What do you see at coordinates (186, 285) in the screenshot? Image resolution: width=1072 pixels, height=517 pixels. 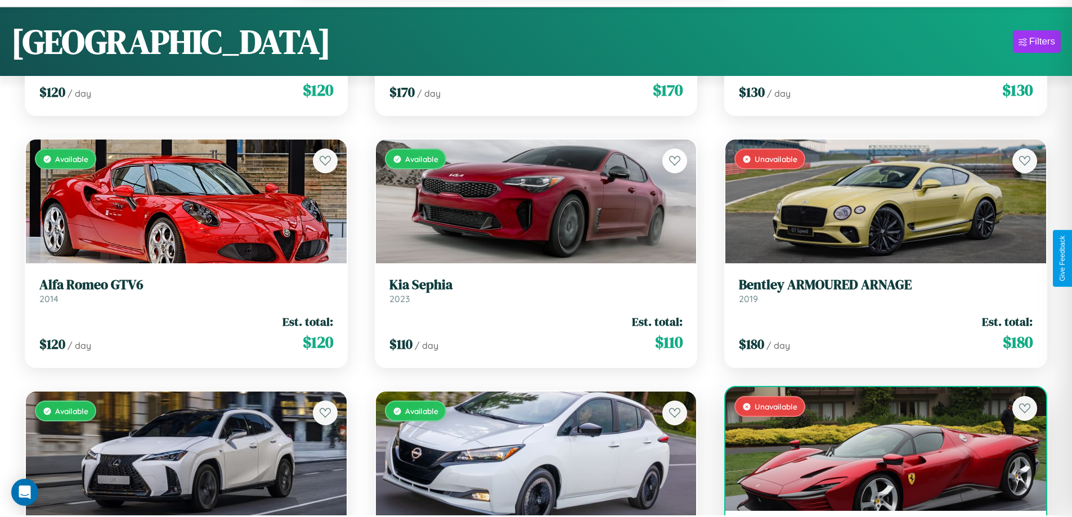 I see `h3: Alfa Romeo GTV6` at bounding box center [186, 285].